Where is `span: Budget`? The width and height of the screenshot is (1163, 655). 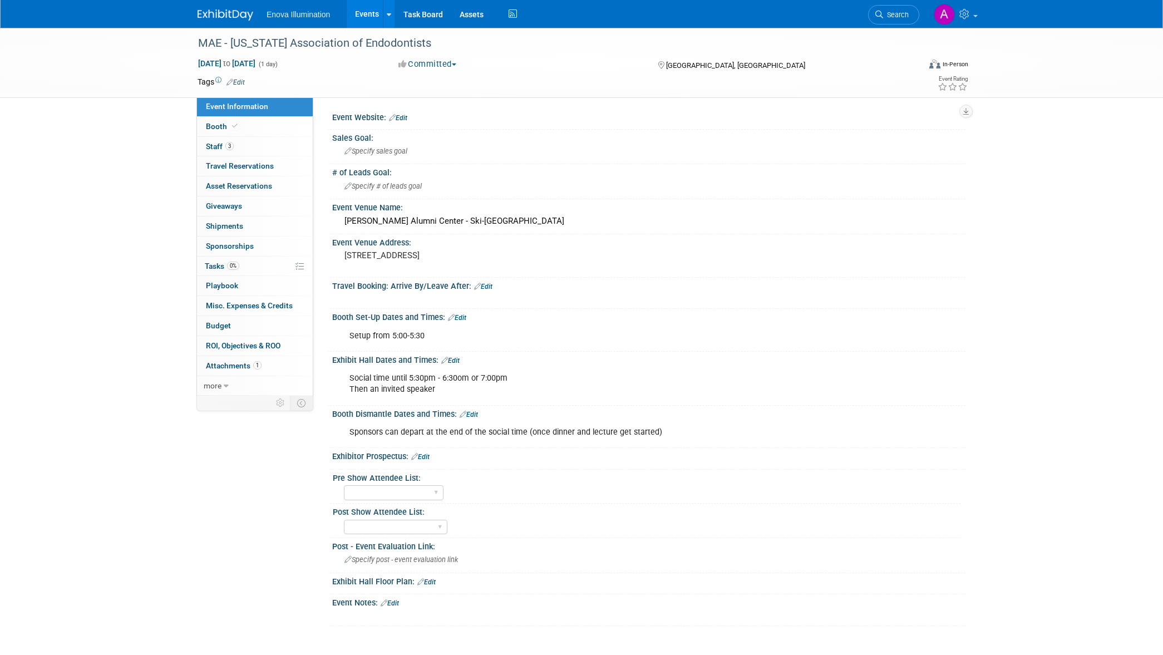
span: Budget is located at coordinates (218, 325).